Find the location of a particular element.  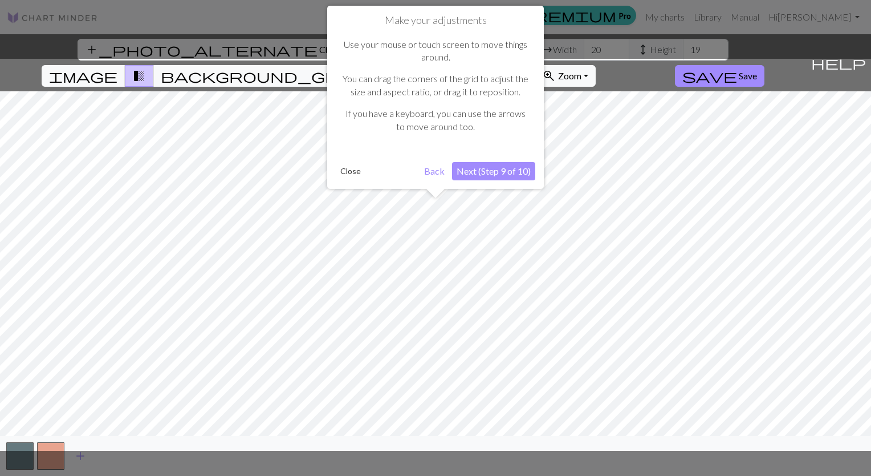

p: If you have a keyboard, you can use the arrows to move around too. is located at coordinates (436, 120).